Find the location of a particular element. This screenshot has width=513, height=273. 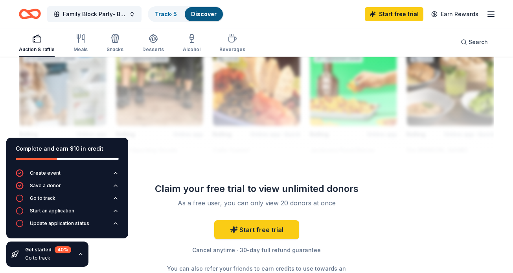

button: Family Block Party- BEAM Fundraiser is located at coordinates (94, 14).